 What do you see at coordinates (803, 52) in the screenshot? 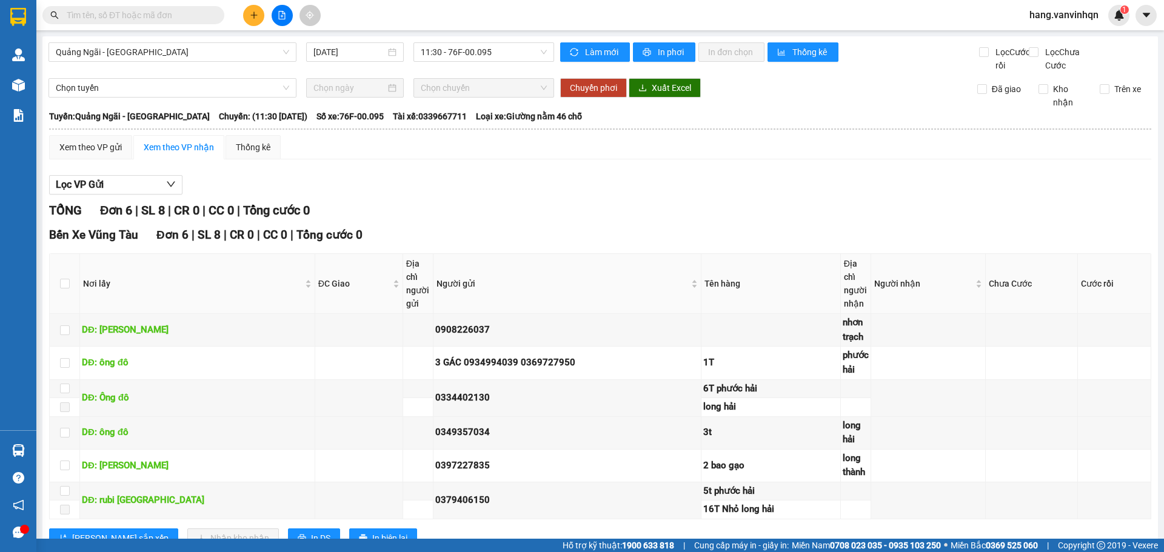
I see `button: bar-chartThống kê` at bounding box center [803, 52].